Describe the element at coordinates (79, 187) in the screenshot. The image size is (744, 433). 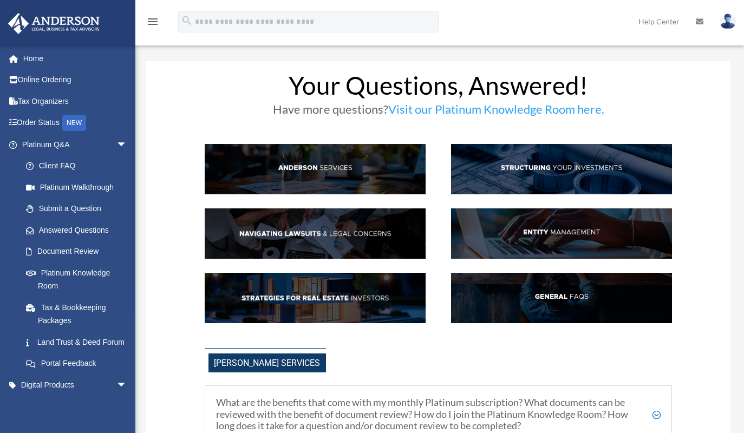
I see `a: Platinum Walkthrough` at that location.